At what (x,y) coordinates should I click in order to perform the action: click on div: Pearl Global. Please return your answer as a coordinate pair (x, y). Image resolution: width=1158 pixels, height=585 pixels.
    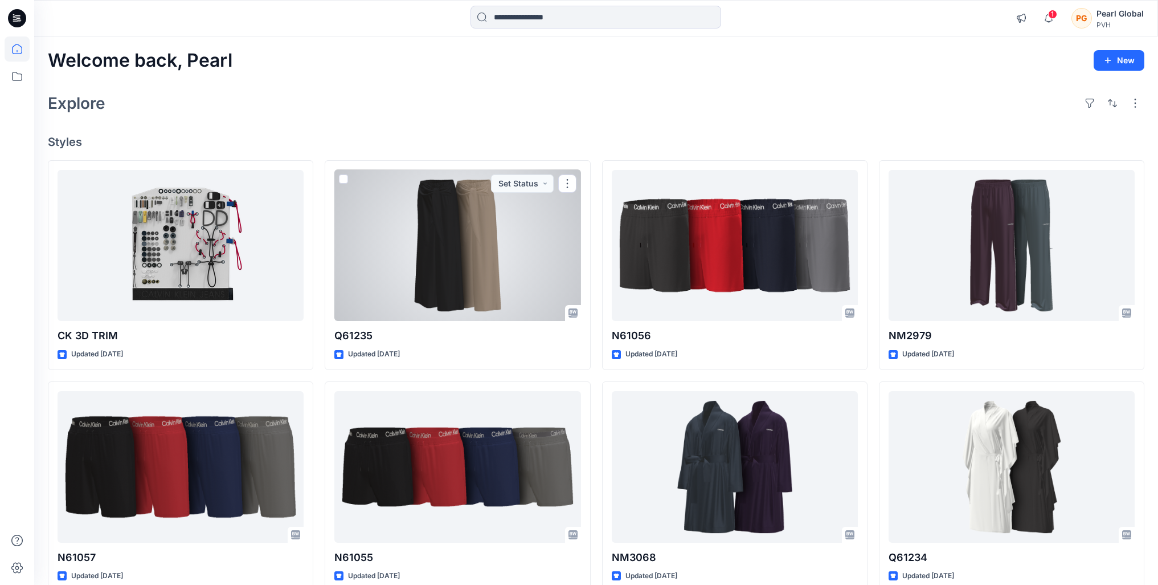
    Looking at the image, I should click on (1120, 14).